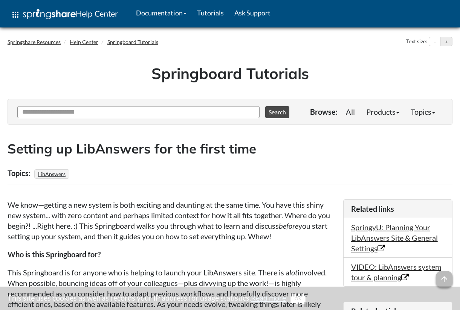 Image resolution: width=460 pixels, height=310 pixels. Describe the element at coordinates (446, 42) in the screenshot. I see `button: Increase text size` at that location.